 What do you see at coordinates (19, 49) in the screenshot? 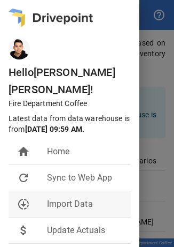
I see `img: ACg8ocKWwCyLZbaZoCjLBphejhY4QyAetAMqrUwPmedoMZmifA=s96-c` at bounding box center [19, 49].